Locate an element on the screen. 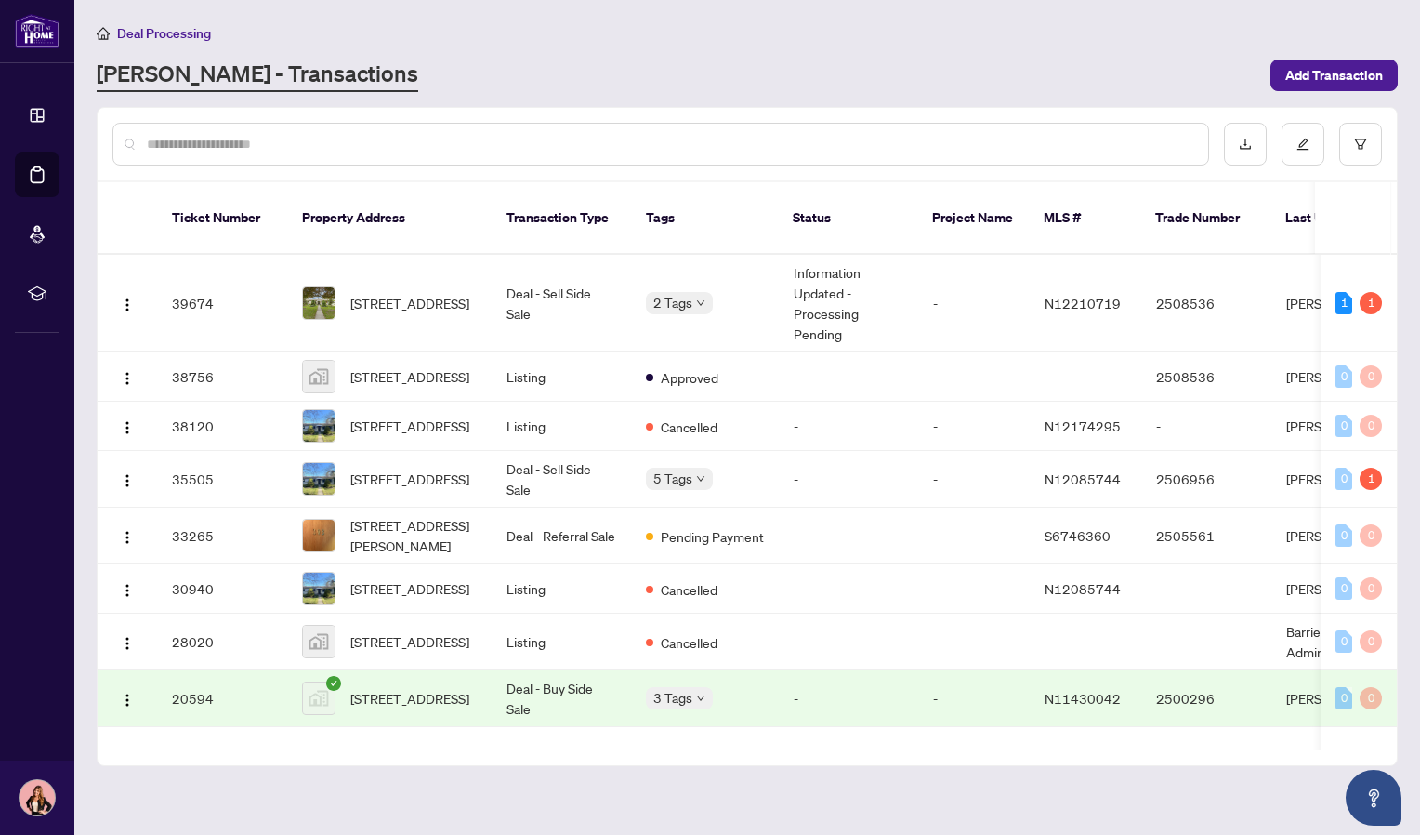  td: 38120 is located at coordinates (222, 426).